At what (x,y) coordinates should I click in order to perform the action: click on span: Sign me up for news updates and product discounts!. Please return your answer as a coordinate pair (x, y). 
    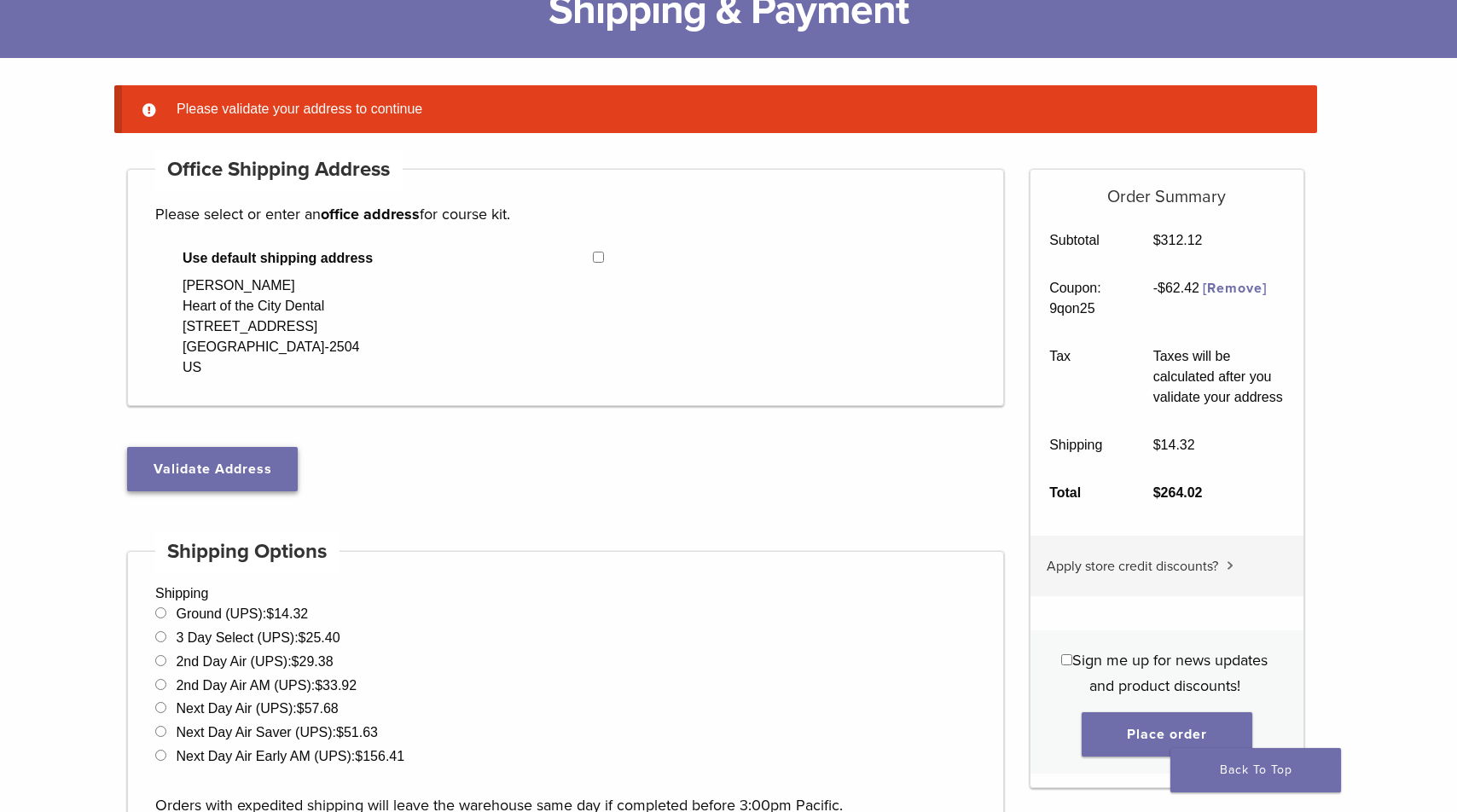
    Looking at the image, I should click on (1170, 673).